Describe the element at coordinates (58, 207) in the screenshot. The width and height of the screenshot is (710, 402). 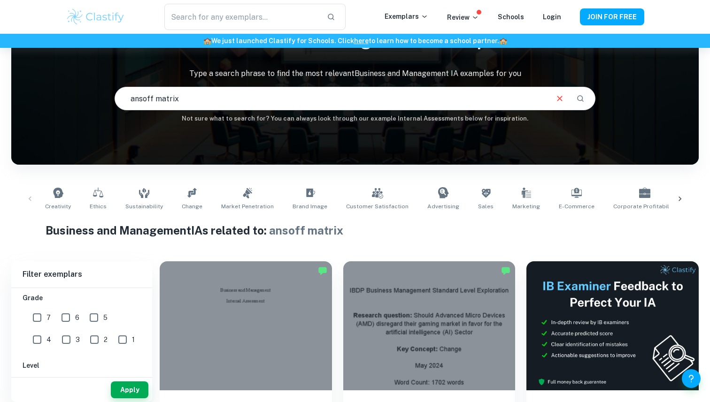
I see `span: Creativity` at that location.